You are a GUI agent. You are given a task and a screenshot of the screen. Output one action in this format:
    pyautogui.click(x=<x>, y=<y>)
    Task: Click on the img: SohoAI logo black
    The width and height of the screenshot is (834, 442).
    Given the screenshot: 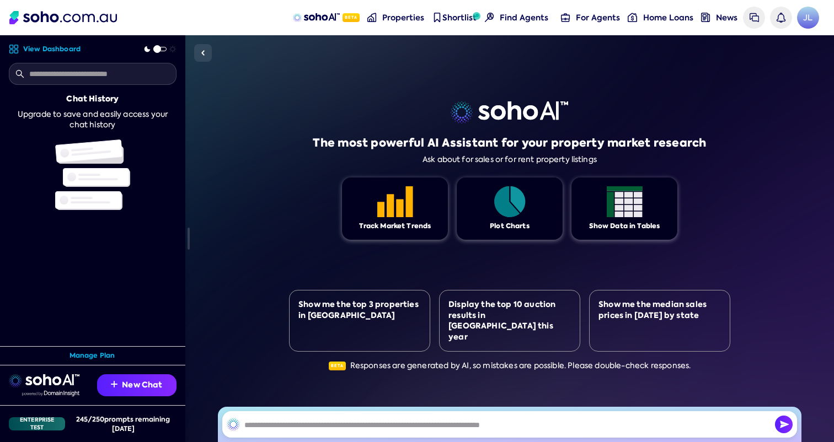 What is the action you would take?
    pyautogui.click(x=233, y=425)
    